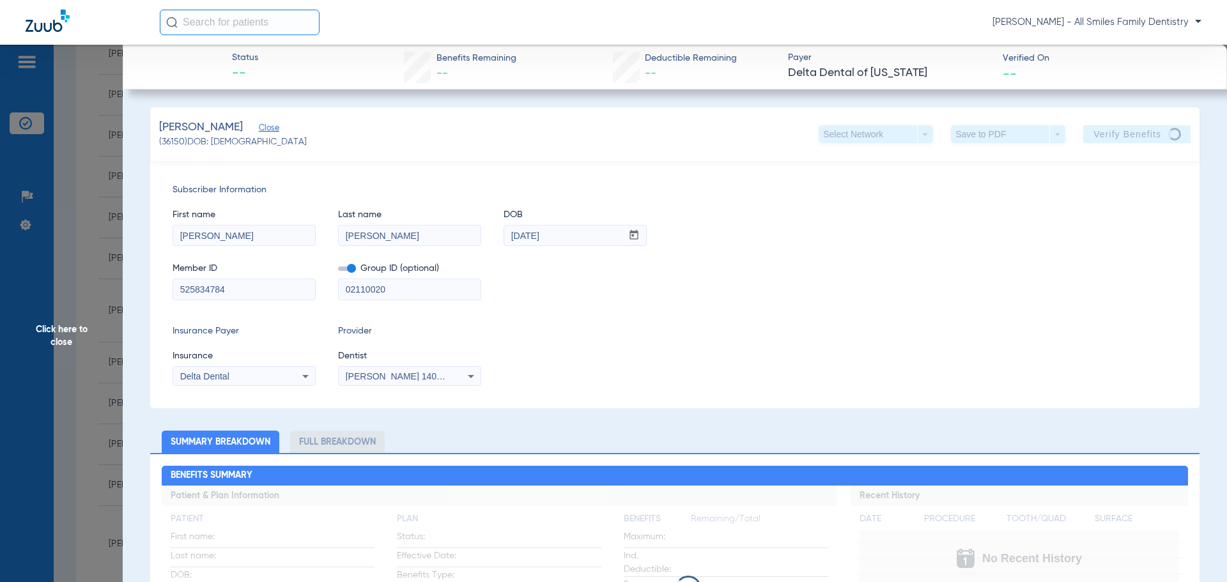  I want to click on li: Full Breakdown, so click(337, 442).